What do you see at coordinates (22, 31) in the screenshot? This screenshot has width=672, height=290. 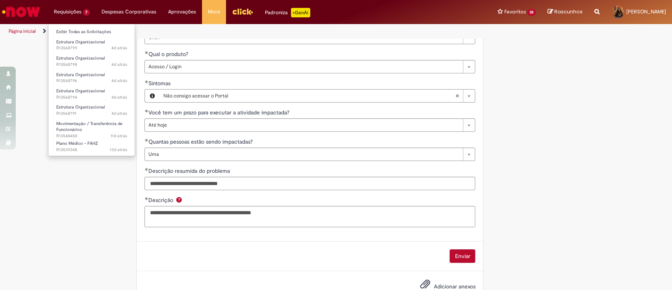 I see `a: Página inicial` at bounding box center [22, 31].